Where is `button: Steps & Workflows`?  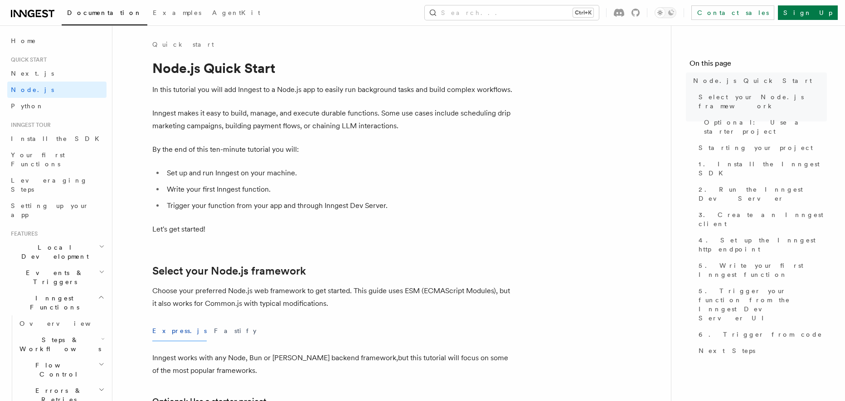
button: Steps & Workflows is located at coordinates (61, 345).